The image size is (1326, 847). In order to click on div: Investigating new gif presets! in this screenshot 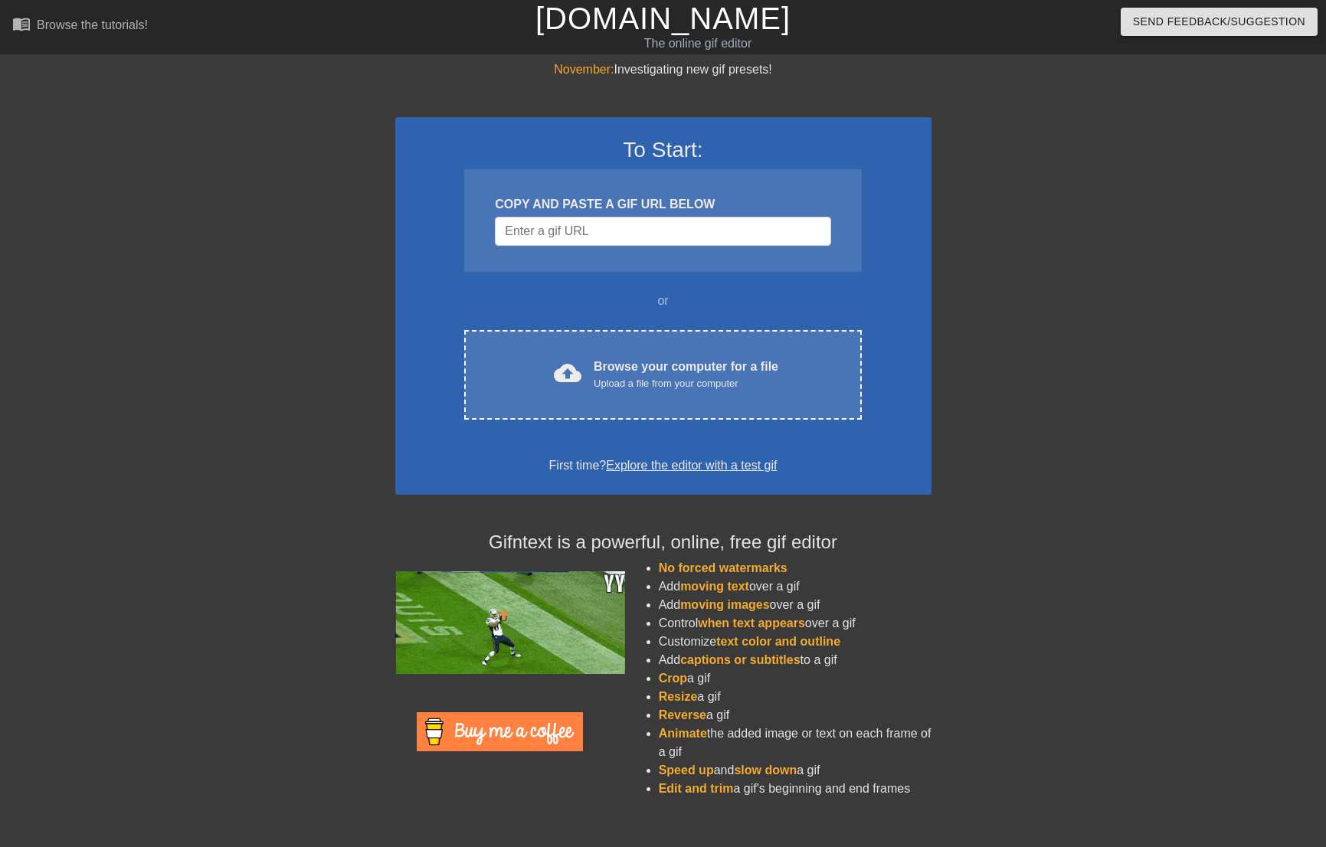, I will do `click(663, 70)`.